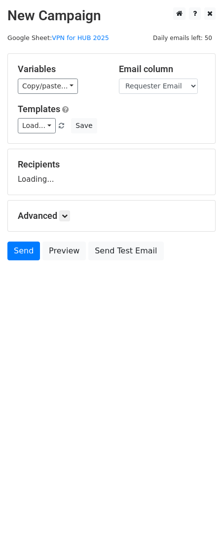 This screenshot has width=223, height=534. What do you see at coordinates (183, 38) in the screenshot?
I see `span: Daily emails left: 50` at bounding box center [183, 38].